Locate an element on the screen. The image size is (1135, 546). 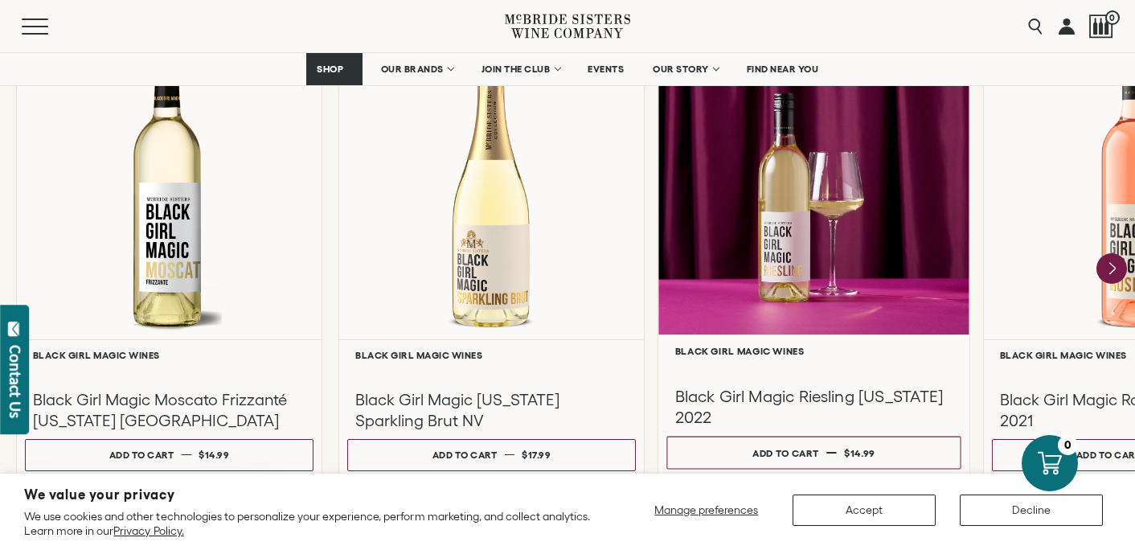
button: Mobile Menu Trigger is located at coordinates (51, 27).